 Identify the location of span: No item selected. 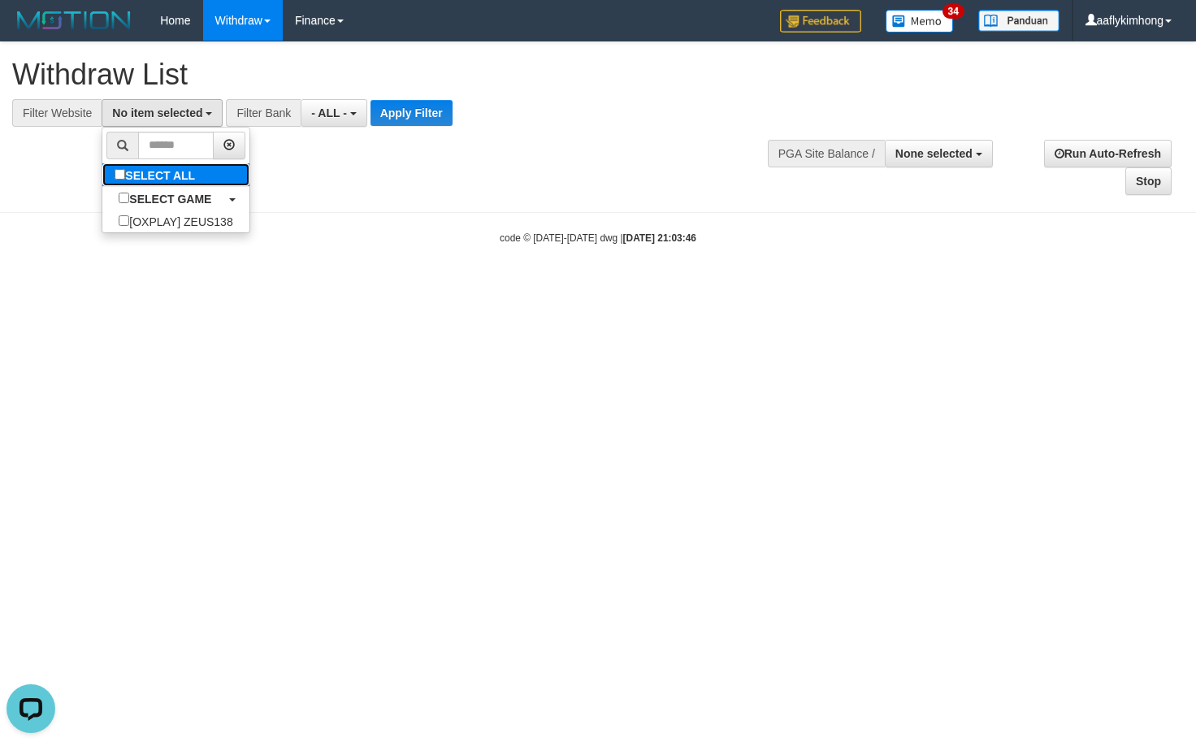
(157, 113).